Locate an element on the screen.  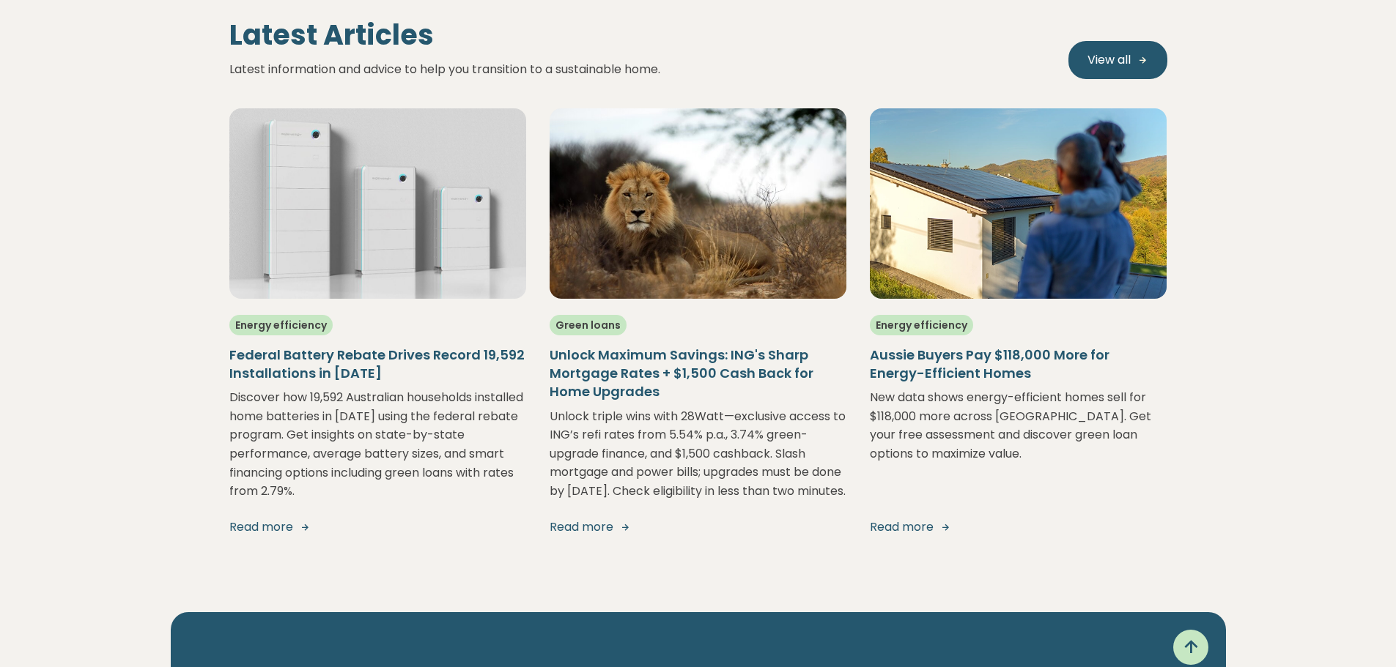
img: aussie-buyers-pay-118-000-more-for-energy-efficient-homes is located at coordinates (1018, 204).